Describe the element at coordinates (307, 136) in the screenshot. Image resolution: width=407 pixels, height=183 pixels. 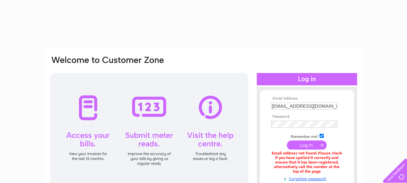
I see `td: Remember me?` at that location.